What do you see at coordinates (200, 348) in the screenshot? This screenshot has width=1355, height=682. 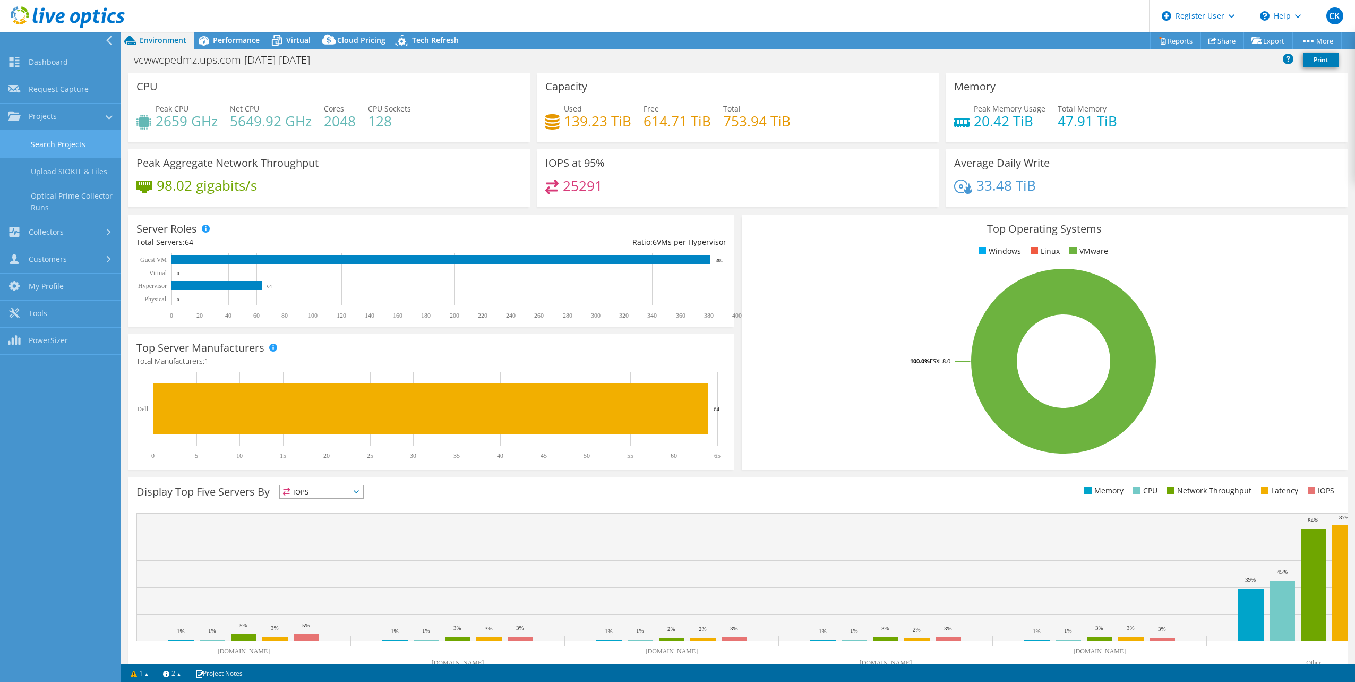 I see `h3: Top Server Manufacturers` at bounding box center [200, 348].